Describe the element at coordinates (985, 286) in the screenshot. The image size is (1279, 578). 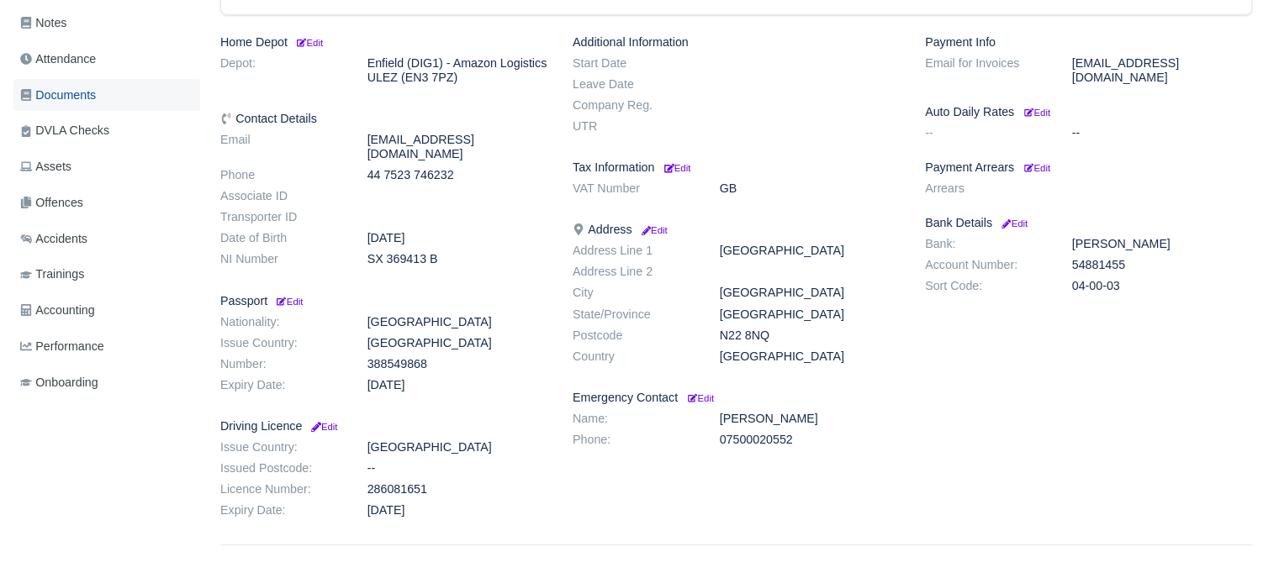
I see `dt: Sort Code:` at that location.